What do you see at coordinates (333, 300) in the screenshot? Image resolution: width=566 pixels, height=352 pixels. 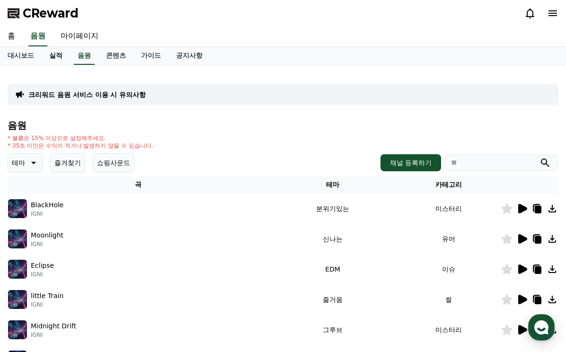 I see `td: 즐거움` at bounding box center [333, 300].